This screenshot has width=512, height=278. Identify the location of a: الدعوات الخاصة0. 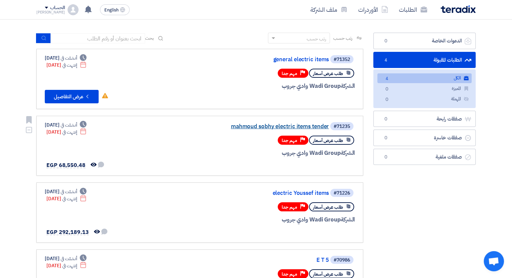
(425, 41).